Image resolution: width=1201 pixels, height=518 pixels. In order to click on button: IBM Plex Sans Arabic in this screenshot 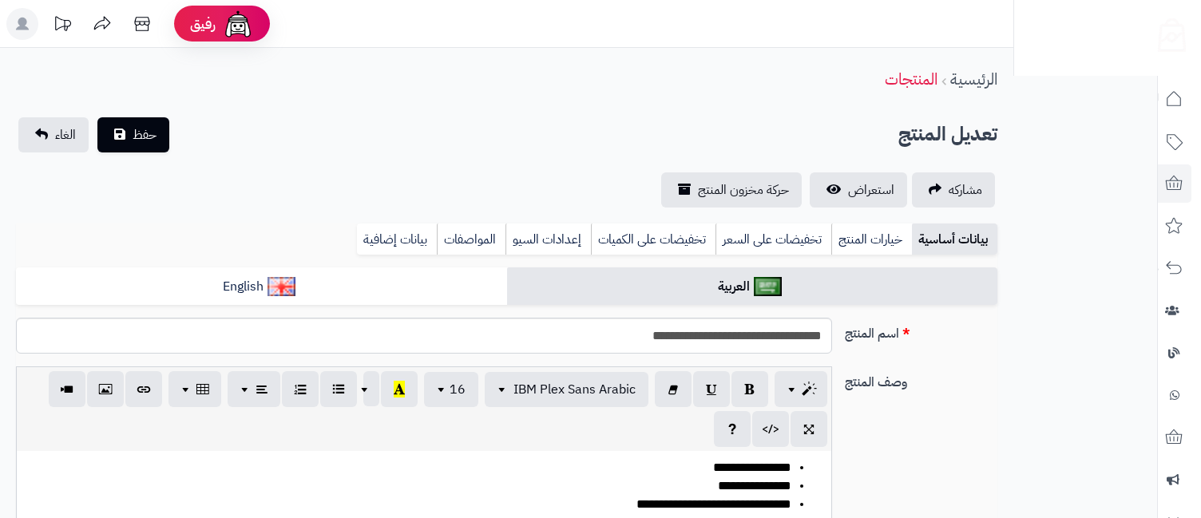, I will do `click(566, 390)`.